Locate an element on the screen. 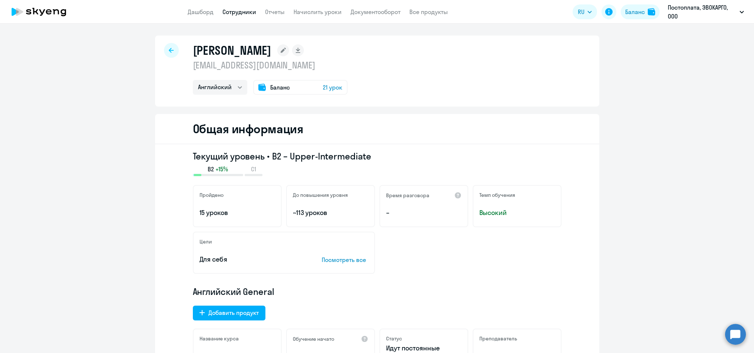 The width and height of the screenshot is (754, 353). span: Высокий is located at coordinates (517, 213).